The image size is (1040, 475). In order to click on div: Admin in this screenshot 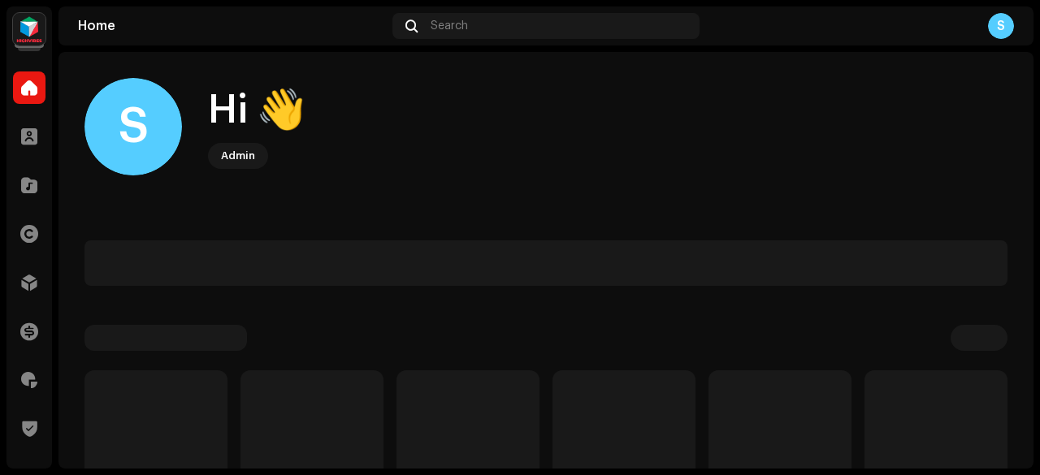, I will do `click(238, 156)`.